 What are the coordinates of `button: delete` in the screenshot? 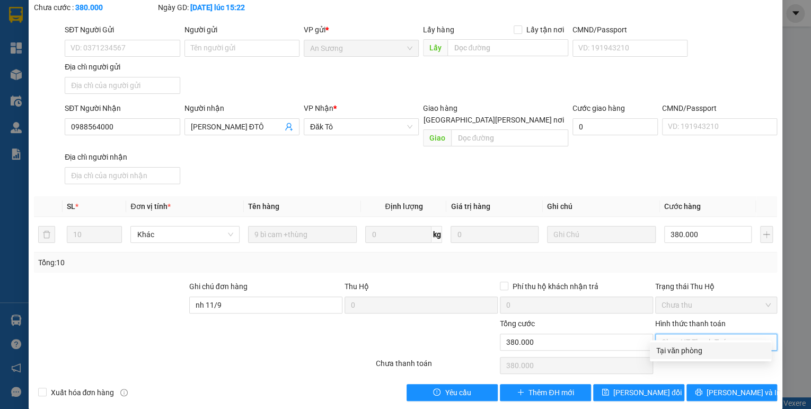 It's located at (47, 234).